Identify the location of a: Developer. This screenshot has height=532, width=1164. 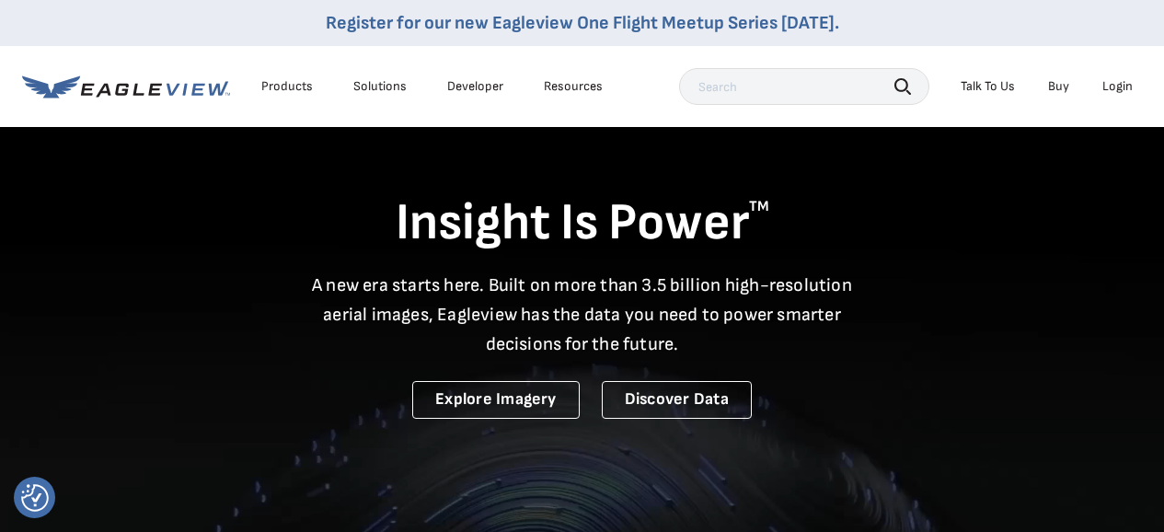
(475, 87).